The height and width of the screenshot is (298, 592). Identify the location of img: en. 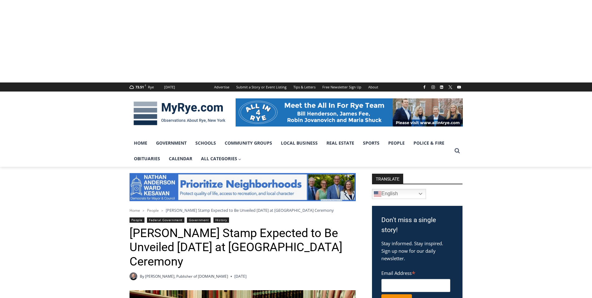
(377, 194).